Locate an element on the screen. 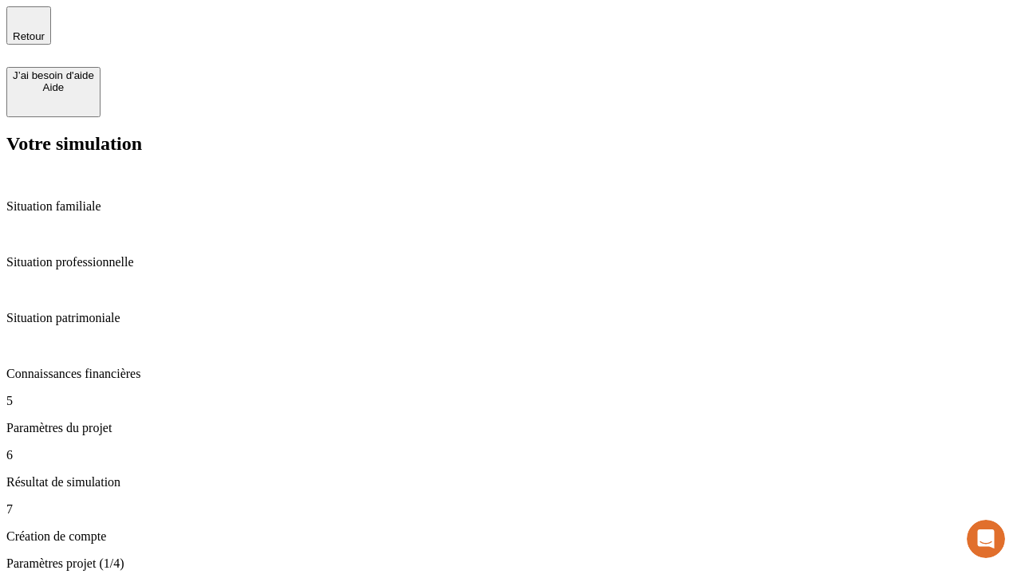 The image size is (1021, 574). p: 5 is located at coordinates (511, 401).